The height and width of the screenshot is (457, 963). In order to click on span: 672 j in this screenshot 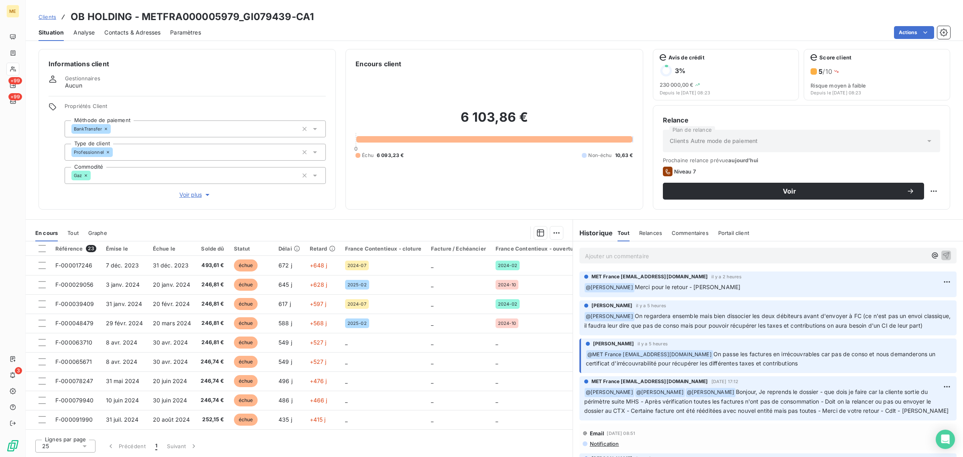, I will do `click(285, 265)`.